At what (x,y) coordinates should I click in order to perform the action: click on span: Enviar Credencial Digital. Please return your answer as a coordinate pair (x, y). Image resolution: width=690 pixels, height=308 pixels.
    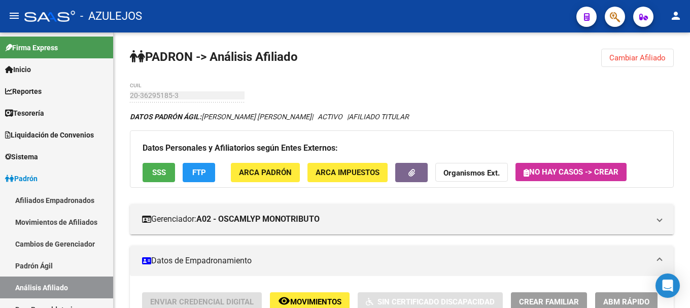
    Looking at the image, I should click on (202, 302).